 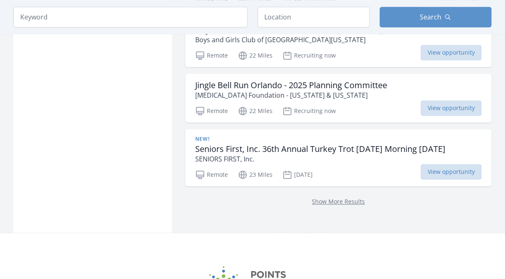 What do you see at coordinates (130, 17) in the screenshot?
I see `input: Keyword` at bounding box center [130, 17].